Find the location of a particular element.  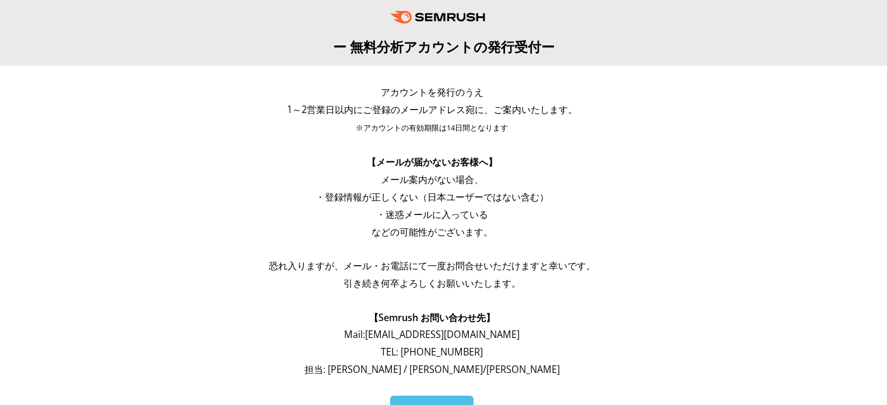

span: などの可能性がございます。 is located at coordinates (432, 232).